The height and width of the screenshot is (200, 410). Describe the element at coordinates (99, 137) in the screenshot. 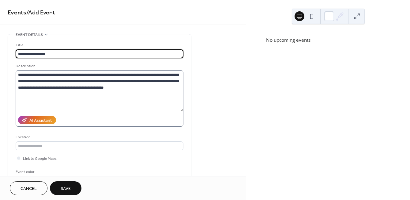

I see `div: Location` at that location.